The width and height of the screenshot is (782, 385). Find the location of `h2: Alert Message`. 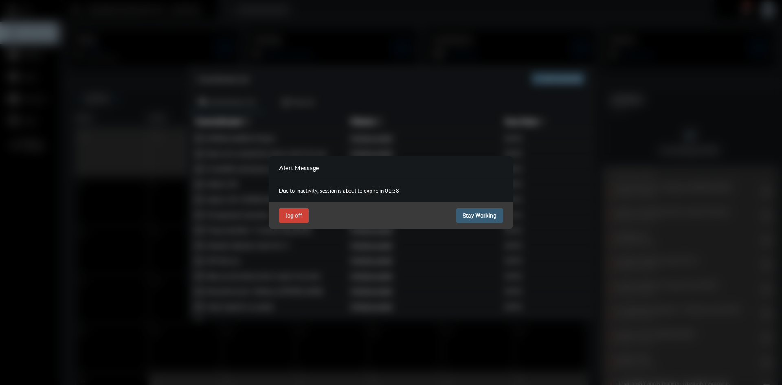

h2: Alert Message is located at coordinates (299, 167).